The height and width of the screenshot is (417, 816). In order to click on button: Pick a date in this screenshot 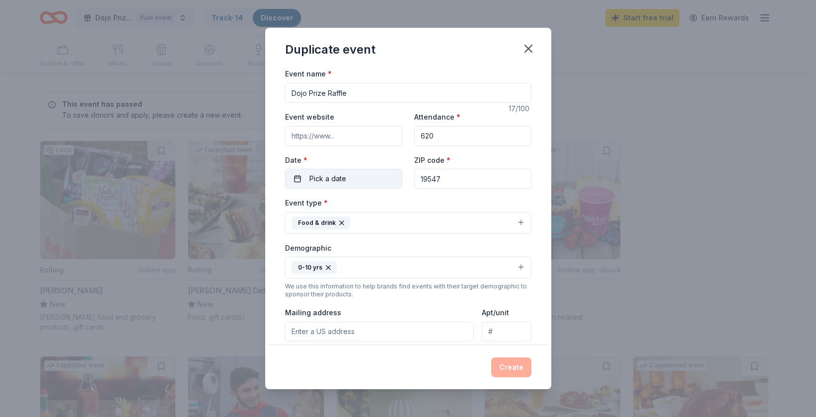, I will do `click(344, 179)`.